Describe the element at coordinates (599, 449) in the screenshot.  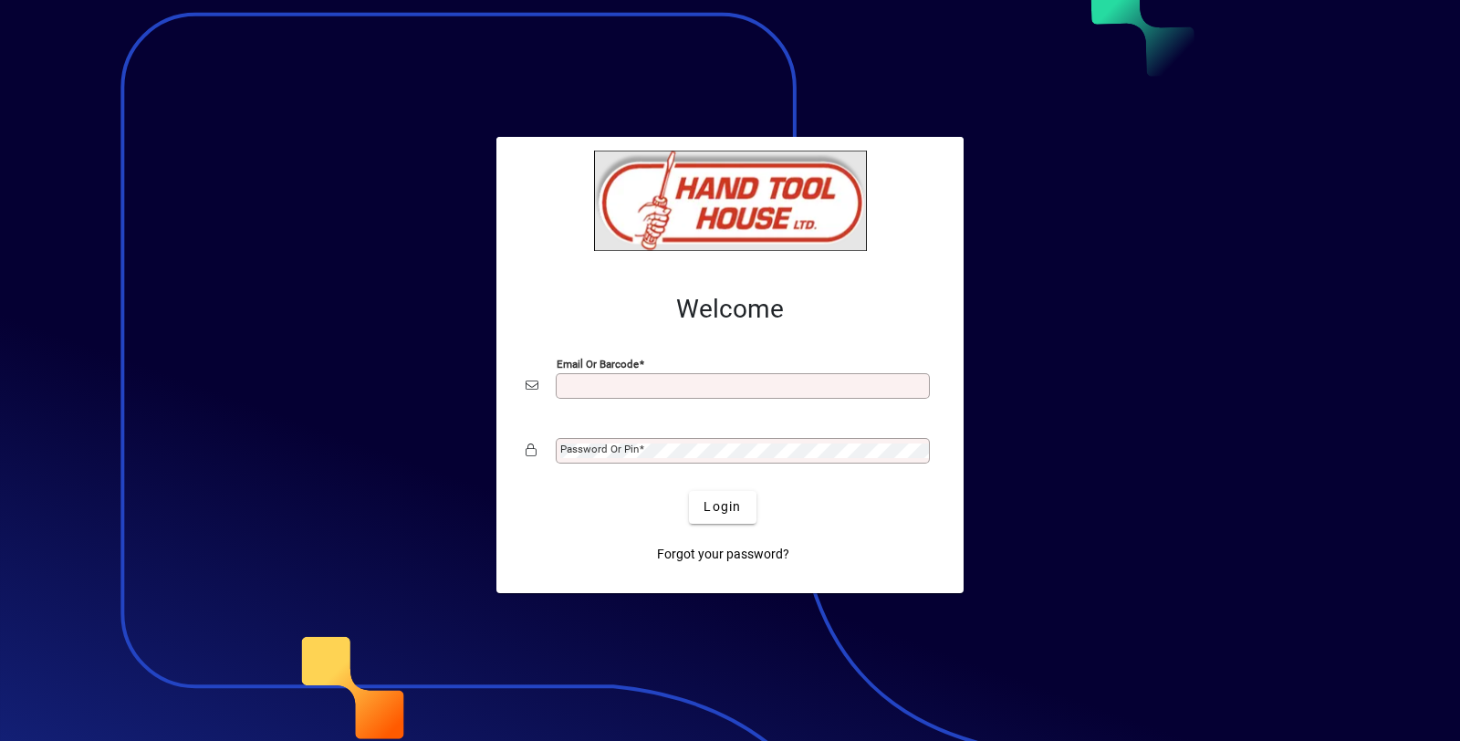
I see `mat-label: Password or Pin` at that location.